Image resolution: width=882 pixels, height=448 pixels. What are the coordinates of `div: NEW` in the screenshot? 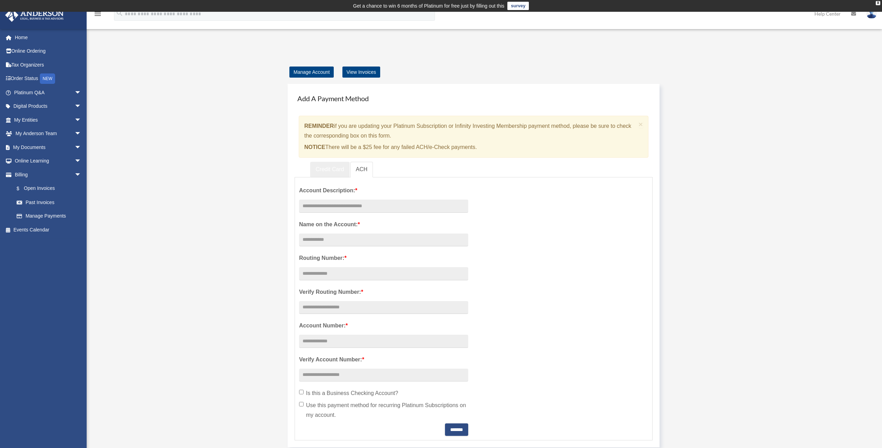 It's located at (47, 79).